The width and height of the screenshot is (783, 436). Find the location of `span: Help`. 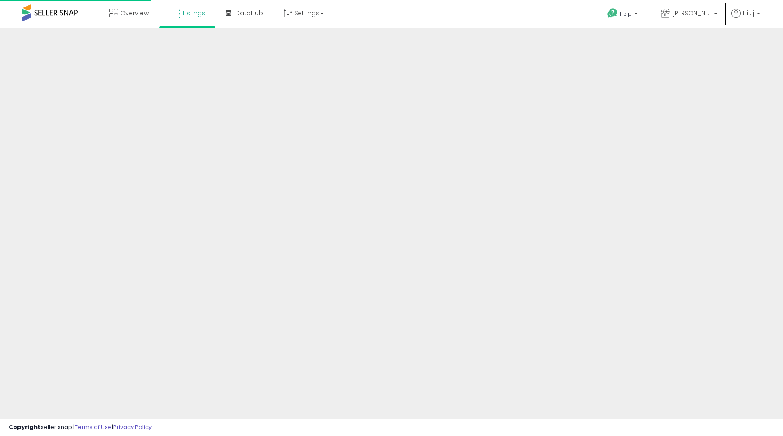

span: Help is located at coordinates (626, 14).